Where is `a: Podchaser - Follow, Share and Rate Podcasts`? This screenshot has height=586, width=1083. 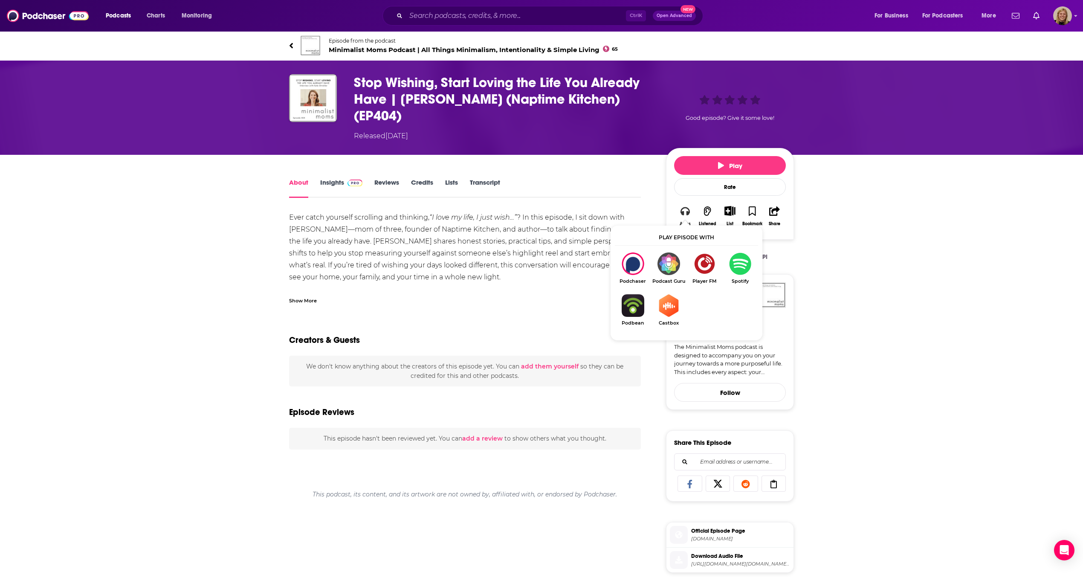
a: Podchaser - Follow, Share and Rate Podcasts is located at coordinates (48, 16).